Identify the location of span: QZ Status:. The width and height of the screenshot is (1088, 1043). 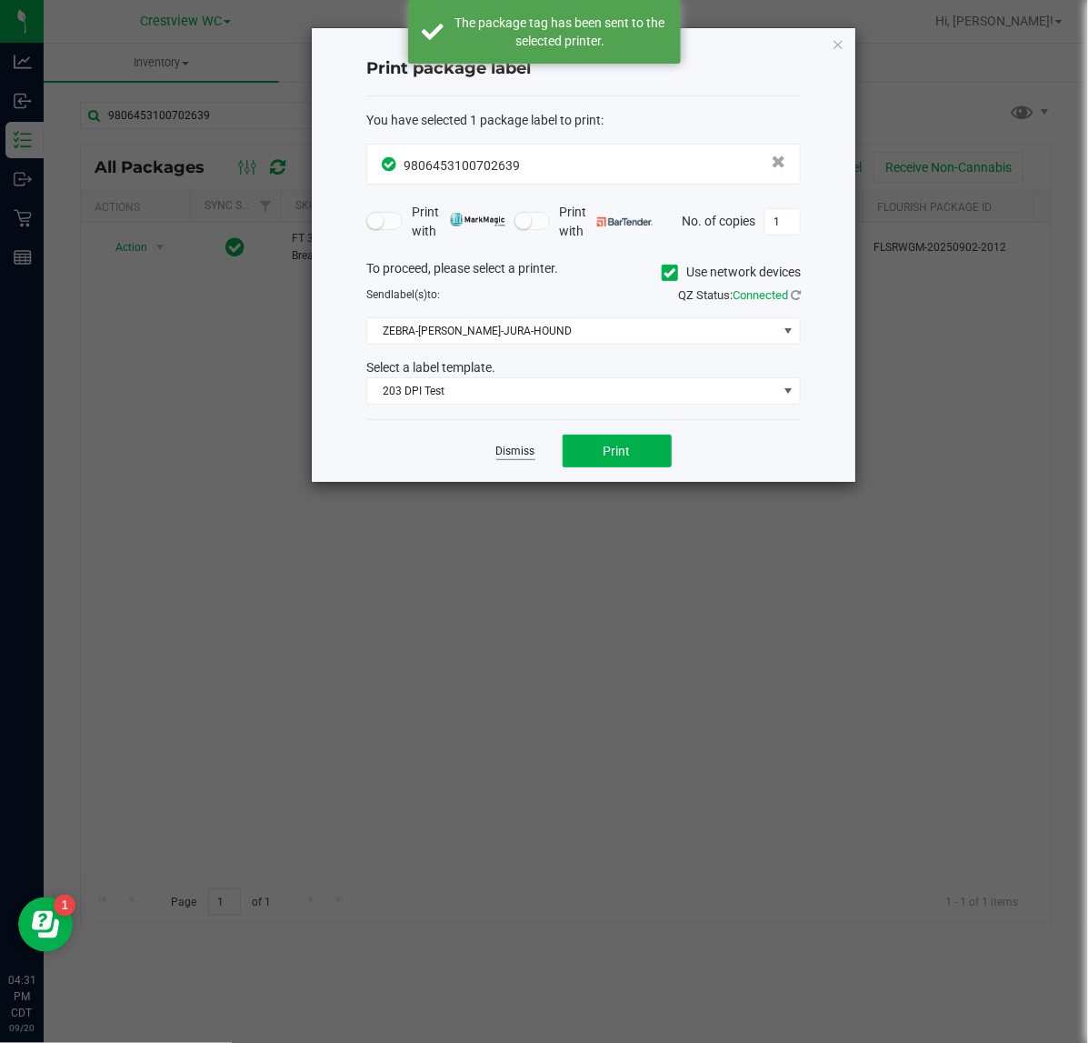
(739, 295).